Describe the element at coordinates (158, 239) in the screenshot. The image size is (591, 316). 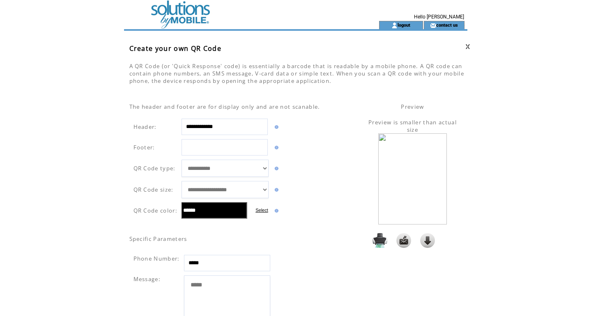
I see `span: Specific Parameters` at that location.